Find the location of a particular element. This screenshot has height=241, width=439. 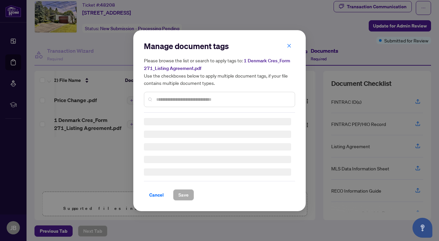

button: Save is located at coordinates (184, 195).